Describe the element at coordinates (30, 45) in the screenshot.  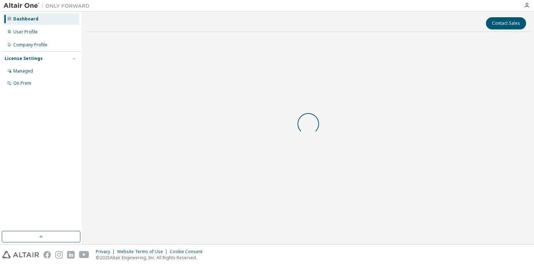
I see `div: Company Profile` at that location.